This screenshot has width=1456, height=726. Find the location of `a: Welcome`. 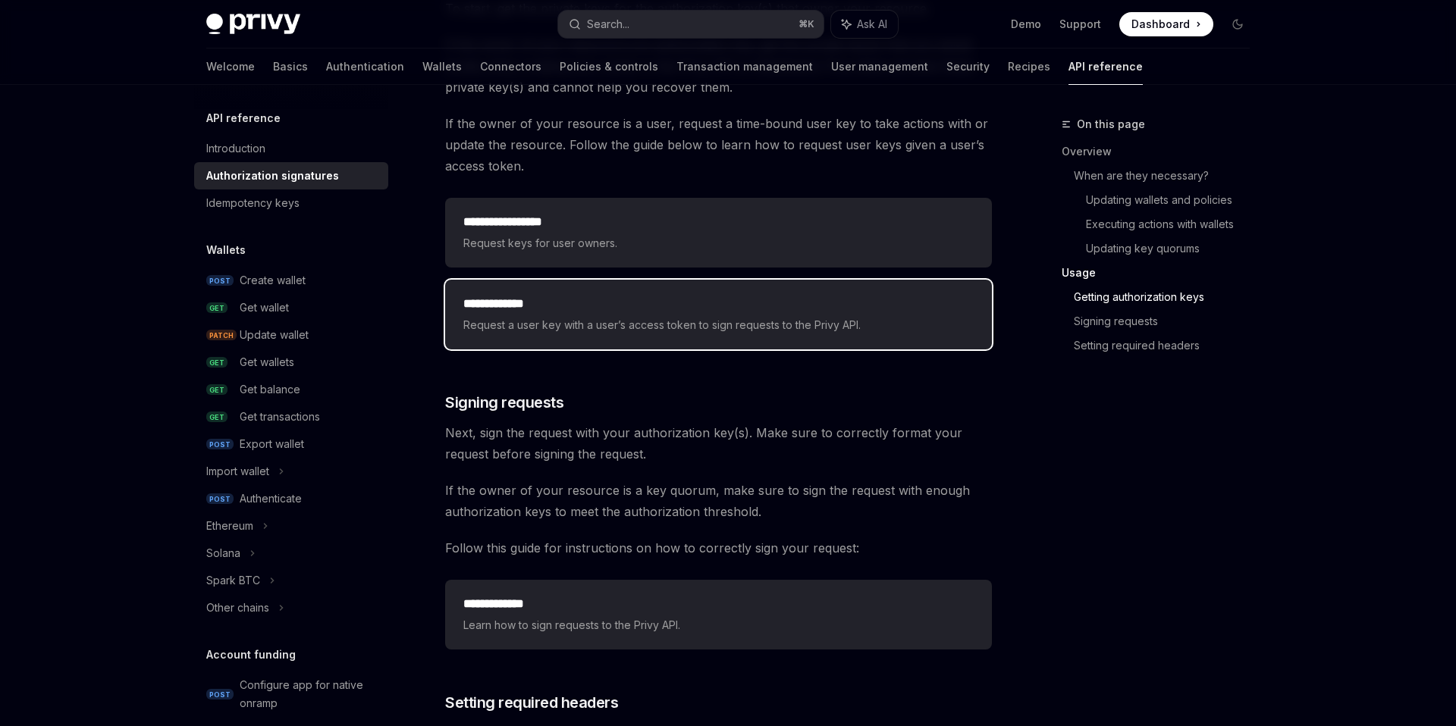

a: Welcome is located at coordinates (230, 67).